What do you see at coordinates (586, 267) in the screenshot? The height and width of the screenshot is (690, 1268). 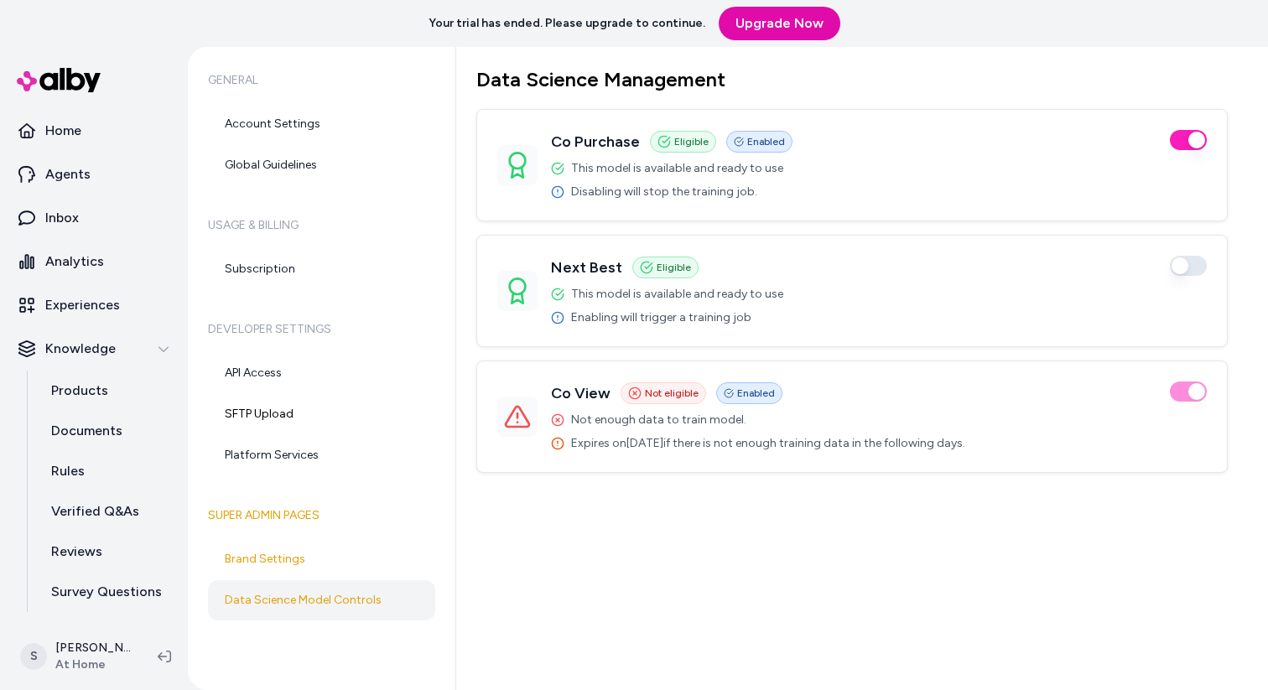 I see `h3: Next Best` at bounding box center [586, 267].